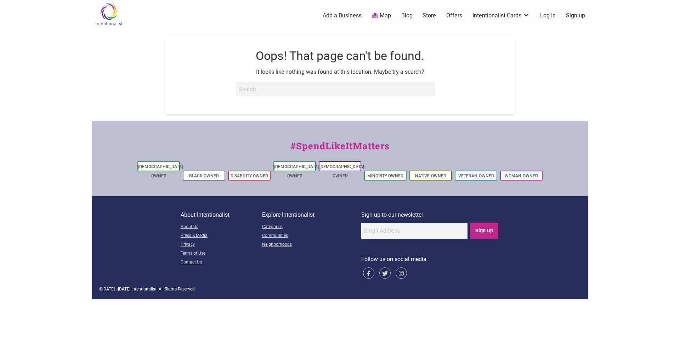  What do you see at coordinates (407, 16) in the screenshot?
I see `a: Blog` at bounding box center [407, 16].